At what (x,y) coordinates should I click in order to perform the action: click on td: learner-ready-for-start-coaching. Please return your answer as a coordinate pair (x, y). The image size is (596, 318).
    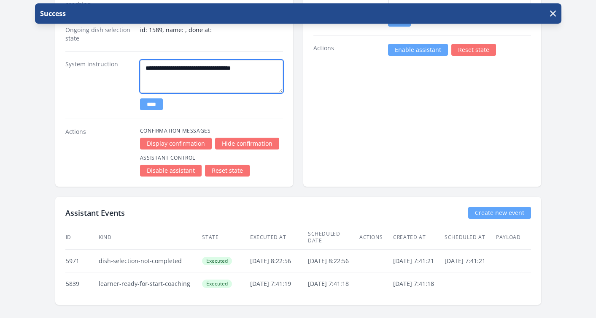
    Looking at the image, I should click on (150, 284).